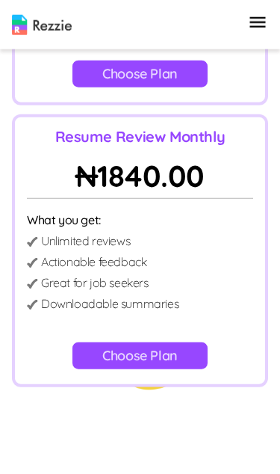 This screenshot has width=280, height=474. Describe the element at coordinates (95, 283) in the screenshot. I see `p: Great for job seekers` at that location.